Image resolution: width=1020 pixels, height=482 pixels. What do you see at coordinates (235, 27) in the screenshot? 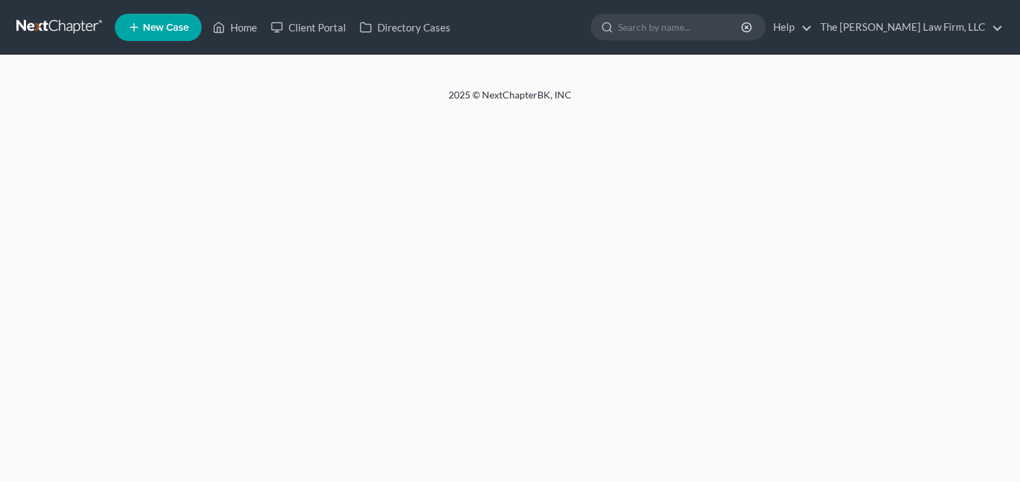
I see `a: Home` at bounding box center [235, 27].